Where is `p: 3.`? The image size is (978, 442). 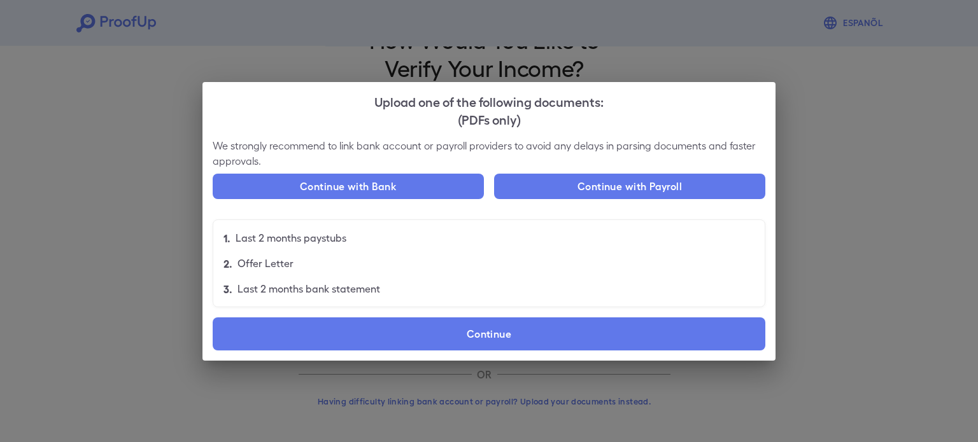 p: 3. is located at coordinates (228, 289).